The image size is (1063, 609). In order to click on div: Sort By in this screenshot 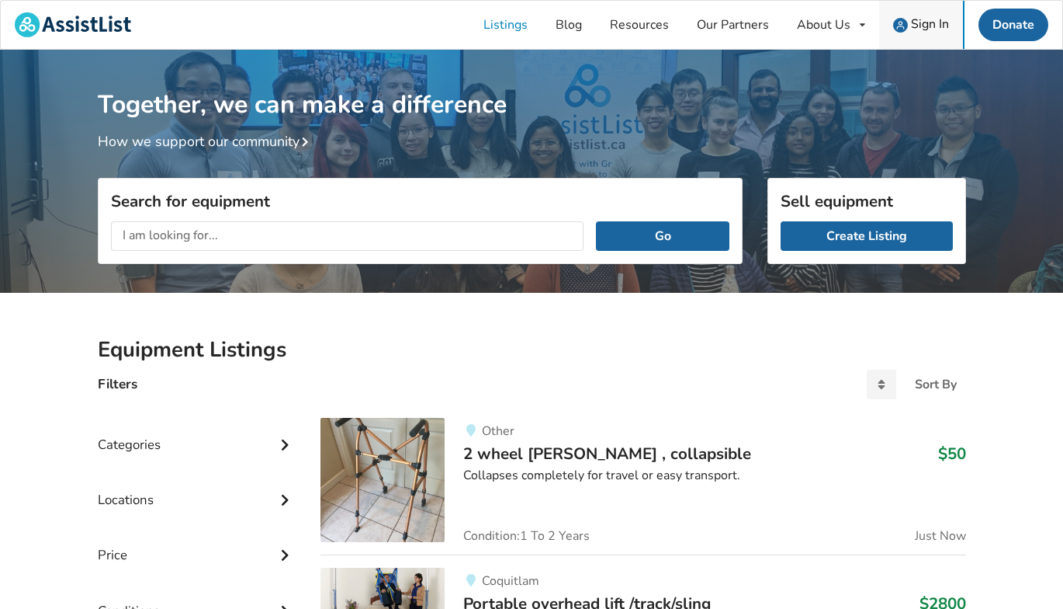, I will do `click(936, 384)`.